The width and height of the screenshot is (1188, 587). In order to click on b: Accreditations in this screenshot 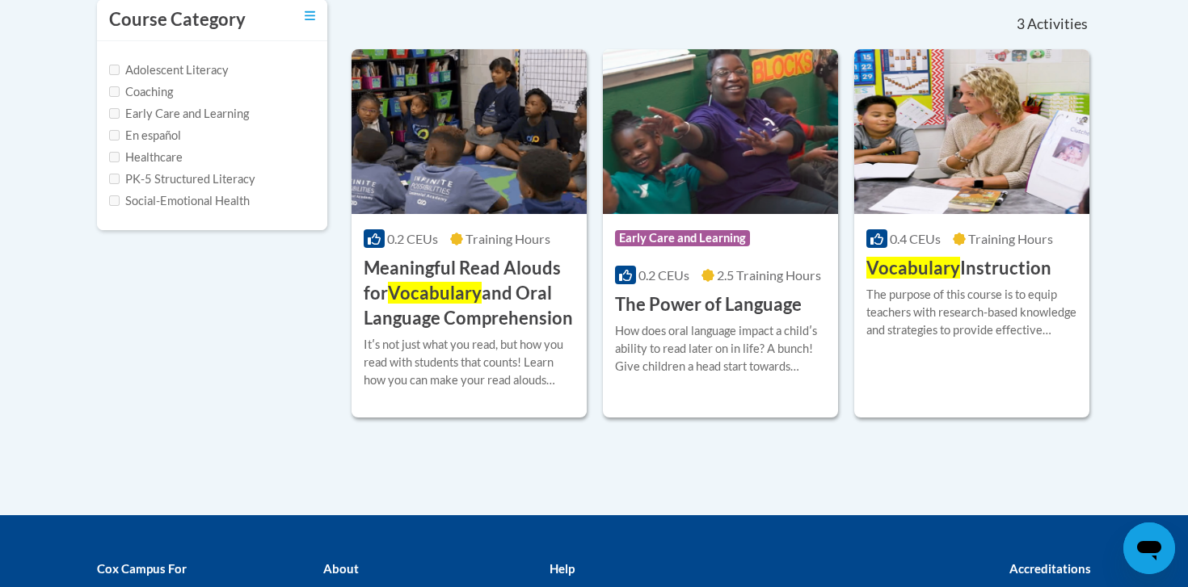, I will do `click(1049, 569)`.